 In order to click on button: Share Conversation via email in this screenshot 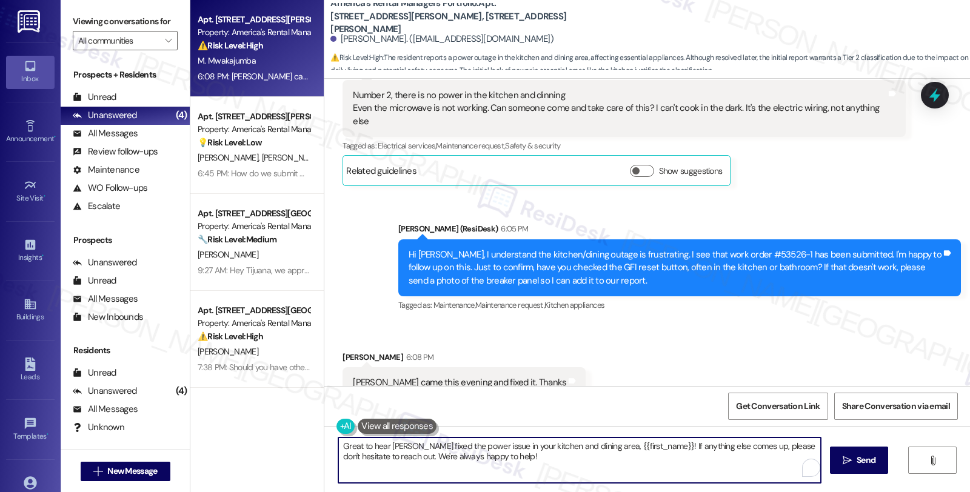, I will do `click(896, 406)`.